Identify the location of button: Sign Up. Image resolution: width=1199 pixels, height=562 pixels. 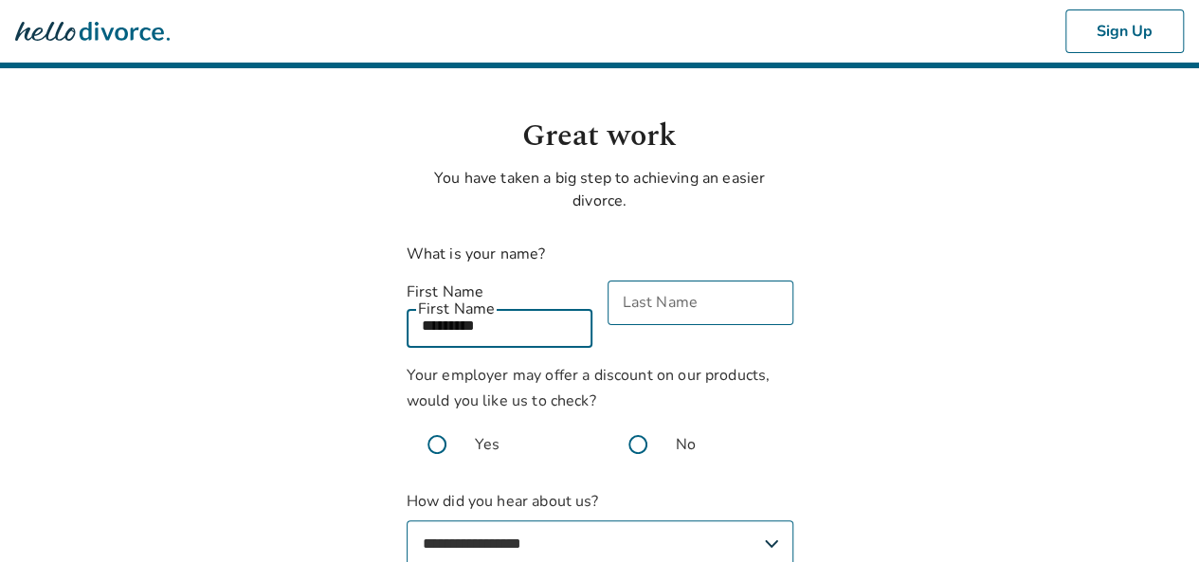
(1124, 31).